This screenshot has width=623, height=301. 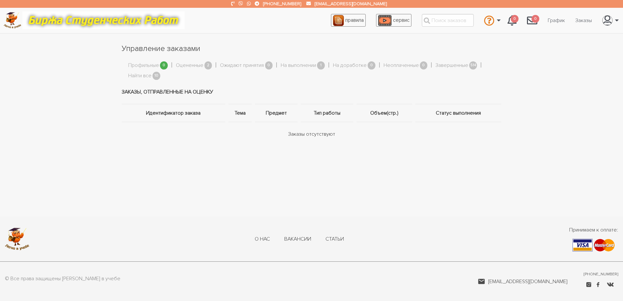 I want to click on a: Профильные, so click(x=143, y=66).